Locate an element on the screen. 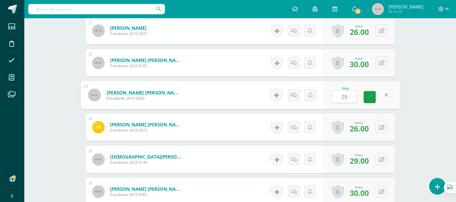 The width and height of the screenshot is (456, 202). span: Estudiante 2023-0073 is located at coordinates (147, 130).